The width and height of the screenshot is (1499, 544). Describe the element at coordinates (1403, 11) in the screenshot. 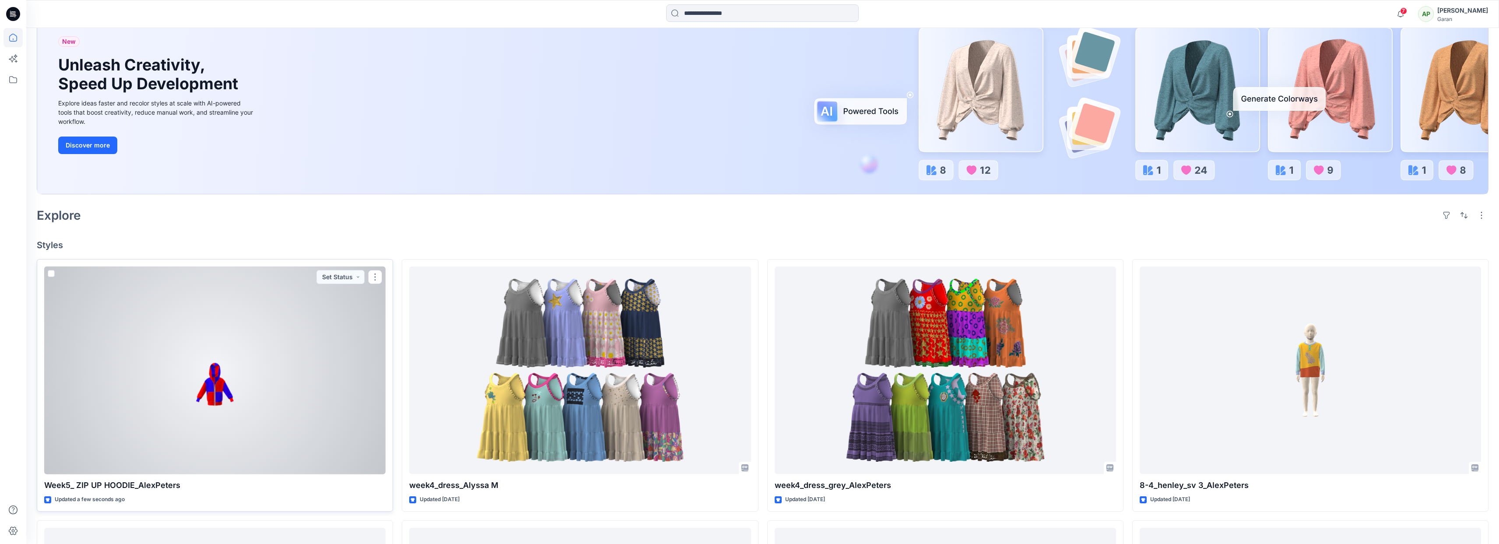

I see `span: 7` at that location.